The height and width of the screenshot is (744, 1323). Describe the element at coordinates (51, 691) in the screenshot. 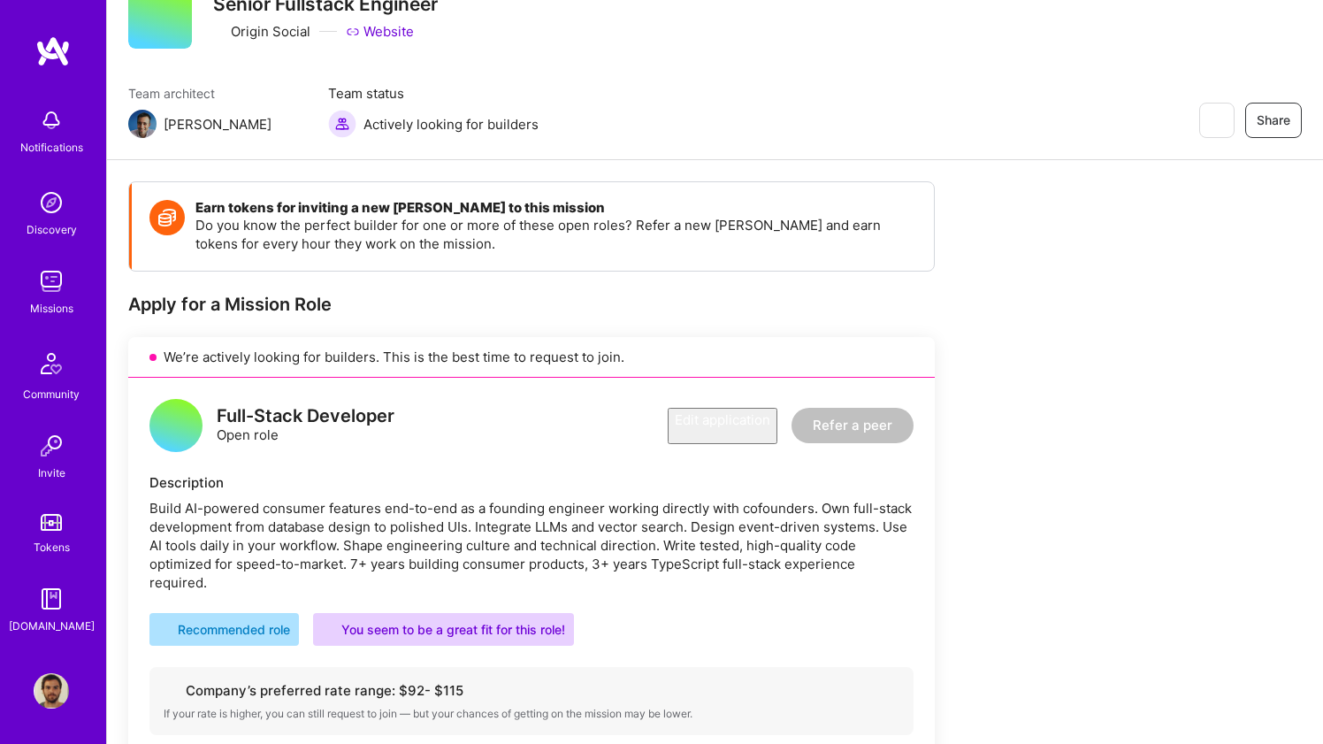

I see `img: User Avatar` at that location.